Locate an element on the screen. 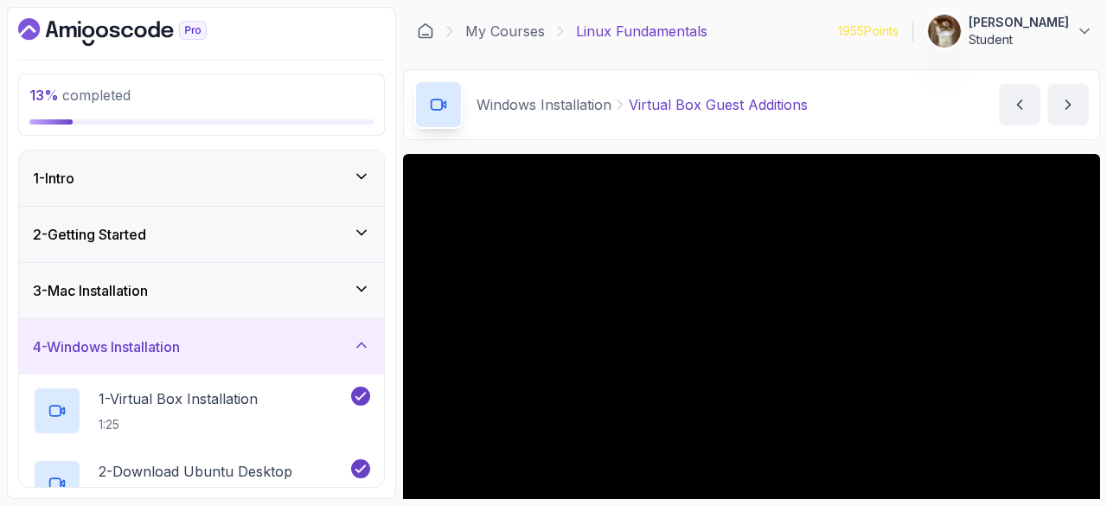  h3: 3 - Mac Installation is located at coordinates (90, 291).